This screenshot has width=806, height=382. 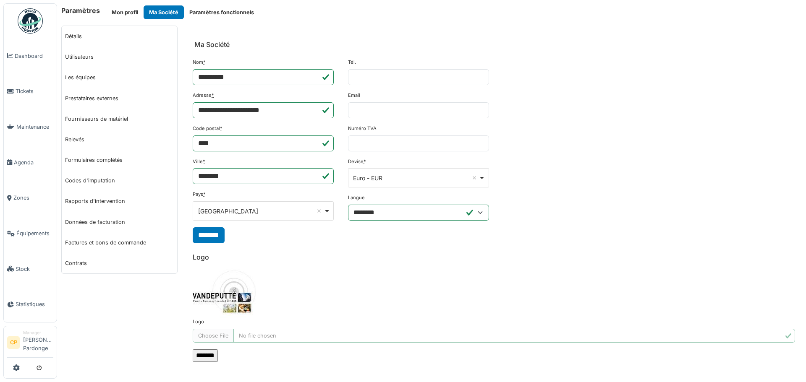 I want to click on a: Formulaires complétés, so click(x=119, y=160).